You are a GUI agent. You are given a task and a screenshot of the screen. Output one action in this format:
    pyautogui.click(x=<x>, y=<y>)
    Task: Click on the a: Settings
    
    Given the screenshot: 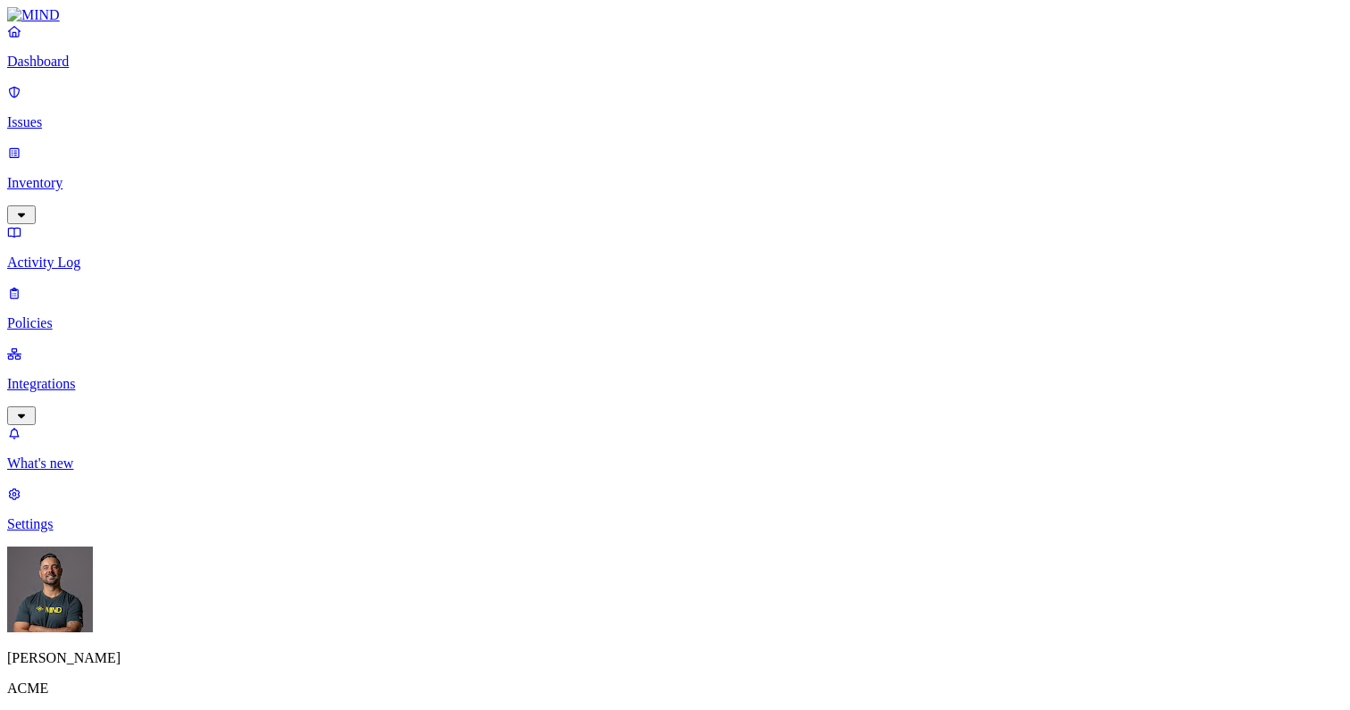 What is the action you would take?
    pyautogui.click(x=675, y=509)
    